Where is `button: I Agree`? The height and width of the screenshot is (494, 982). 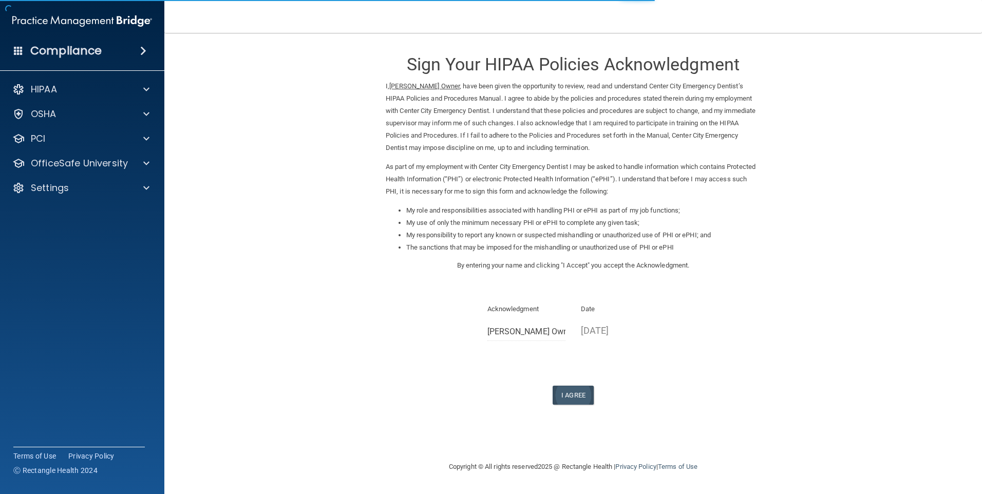
button: I Agree is located at coordinates (573, 395).